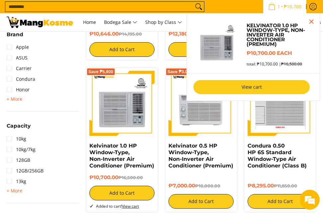  Describe the element at coordinates (15, 34) in the screenshot. I see `span: Brand` at that location.